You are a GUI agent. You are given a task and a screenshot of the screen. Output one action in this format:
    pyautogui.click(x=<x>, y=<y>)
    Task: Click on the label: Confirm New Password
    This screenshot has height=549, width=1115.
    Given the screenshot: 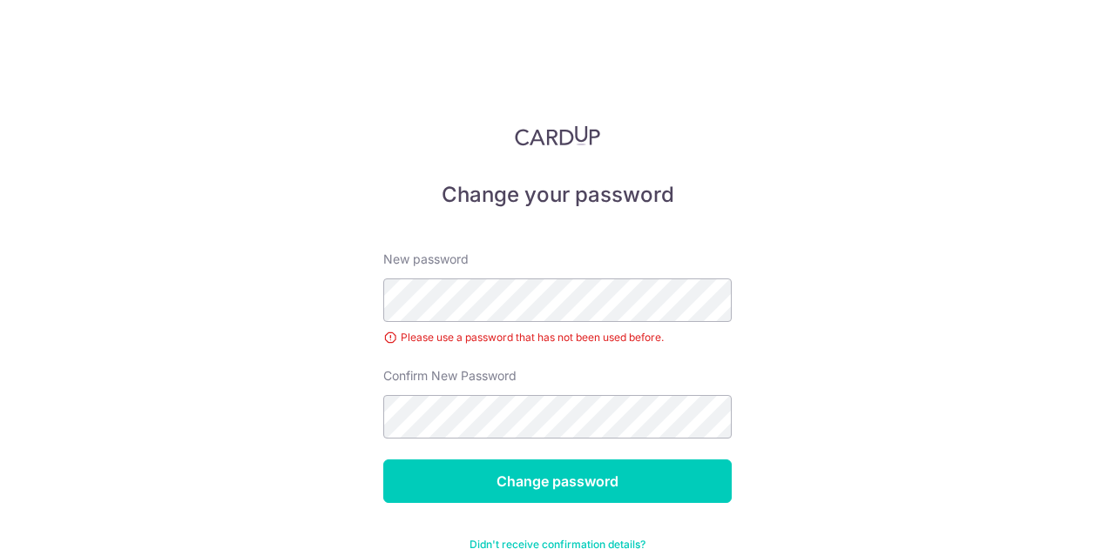 What is the action you would take?
    pyautogui.click(x=449, y=376)
    